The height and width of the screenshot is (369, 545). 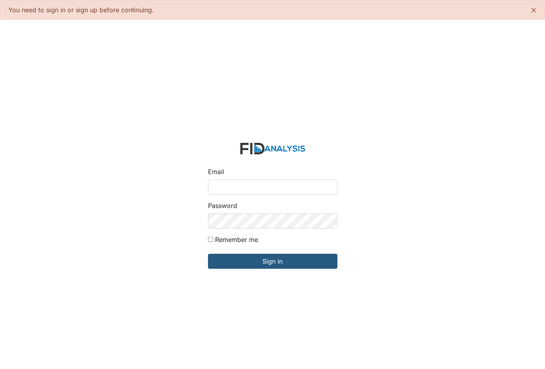 What do you see at coordinates (273, 261) in the screenshot?
I see `input: Sign in` at bounding box center [273, 261].